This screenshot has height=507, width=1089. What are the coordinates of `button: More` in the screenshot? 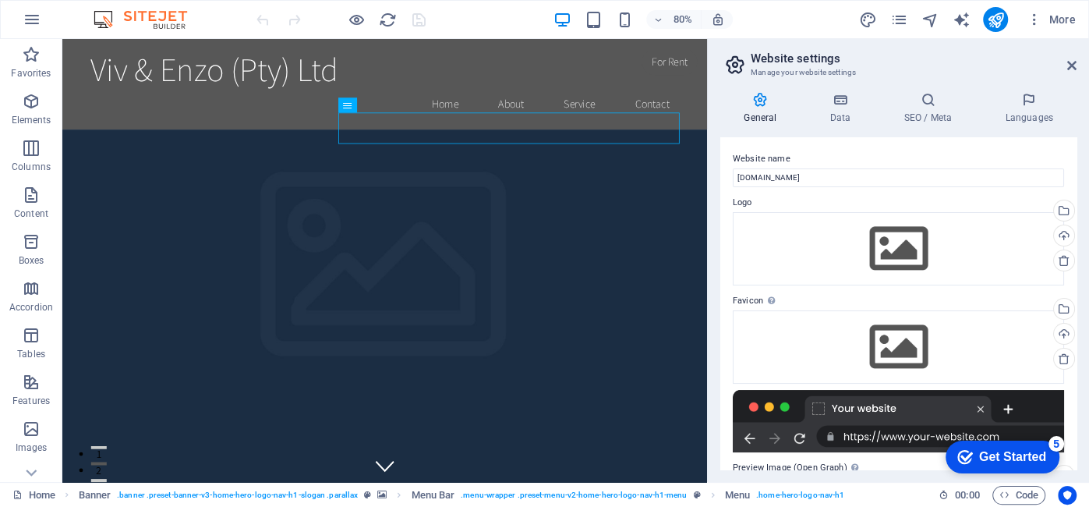 It's located at (1051, 19).